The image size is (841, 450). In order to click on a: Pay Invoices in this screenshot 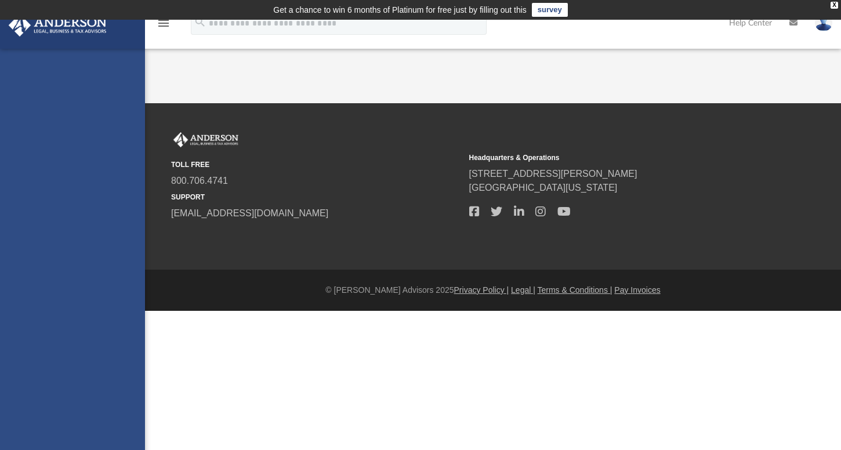, I will do `click(637, 290)`.